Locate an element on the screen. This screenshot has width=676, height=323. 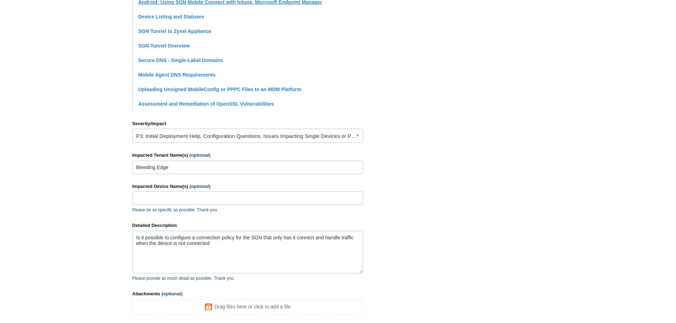
a: Device Listing and Statuses is located at coordinates (172, 17).